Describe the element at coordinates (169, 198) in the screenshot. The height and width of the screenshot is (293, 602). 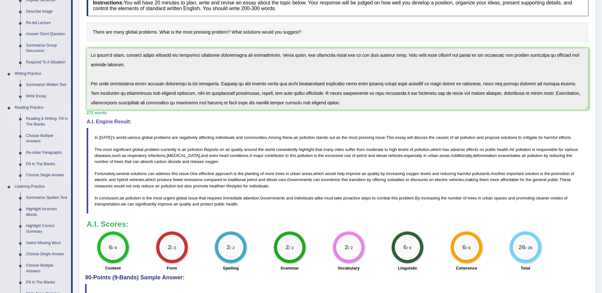
I see `span: urgent` at that location.